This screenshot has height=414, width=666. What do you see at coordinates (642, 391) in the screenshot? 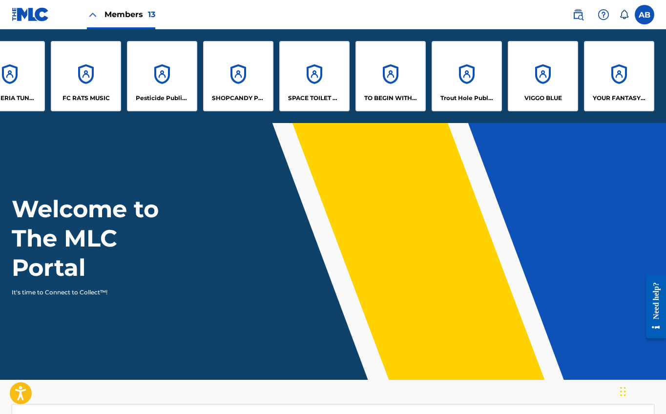
I see `div: Chat Widget` at bounding box center [642, 391].